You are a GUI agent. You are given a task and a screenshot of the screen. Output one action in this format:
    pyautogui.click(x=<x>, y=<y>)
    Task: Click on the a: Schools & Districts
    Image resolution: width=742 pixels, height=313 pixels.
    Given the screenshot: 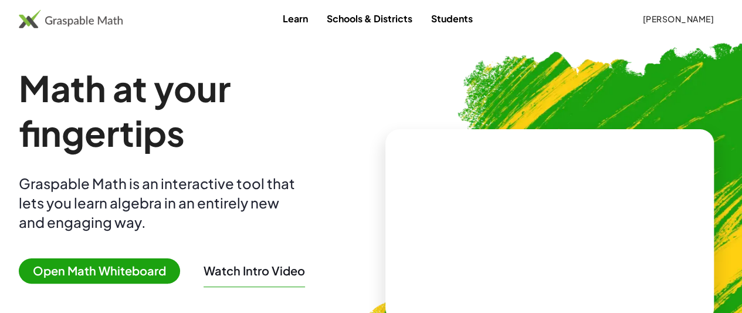 What is the action you would take?
    pyautogui.click(x=370, y=18)
    